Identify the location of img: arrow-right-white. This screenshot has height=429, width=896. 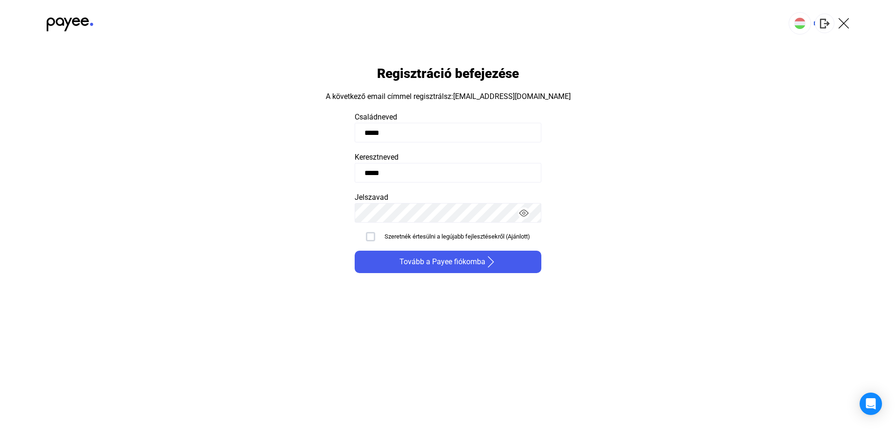
(491, 262).